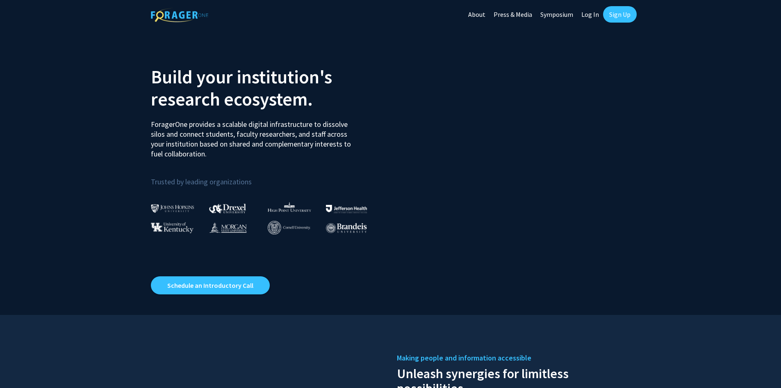 The width and height of the screenshot is (781, 388). Describe the element at coordinates (172, 227) in the screenshot. I see `img: University of Kentucky` at that location.